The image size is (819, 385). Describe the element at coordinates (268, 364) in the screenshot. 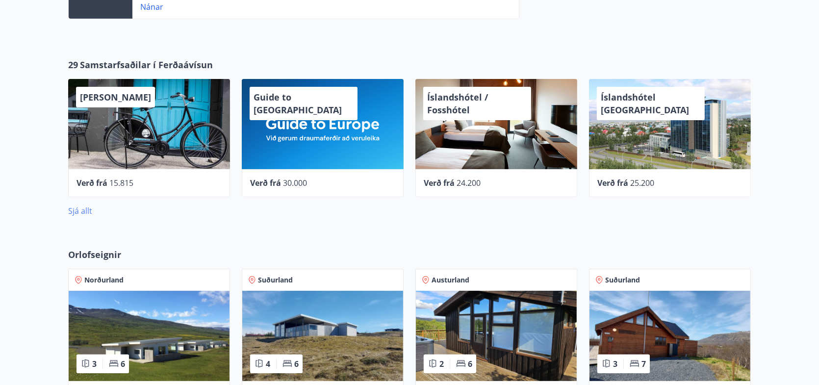

I see `span: 4` at that location.